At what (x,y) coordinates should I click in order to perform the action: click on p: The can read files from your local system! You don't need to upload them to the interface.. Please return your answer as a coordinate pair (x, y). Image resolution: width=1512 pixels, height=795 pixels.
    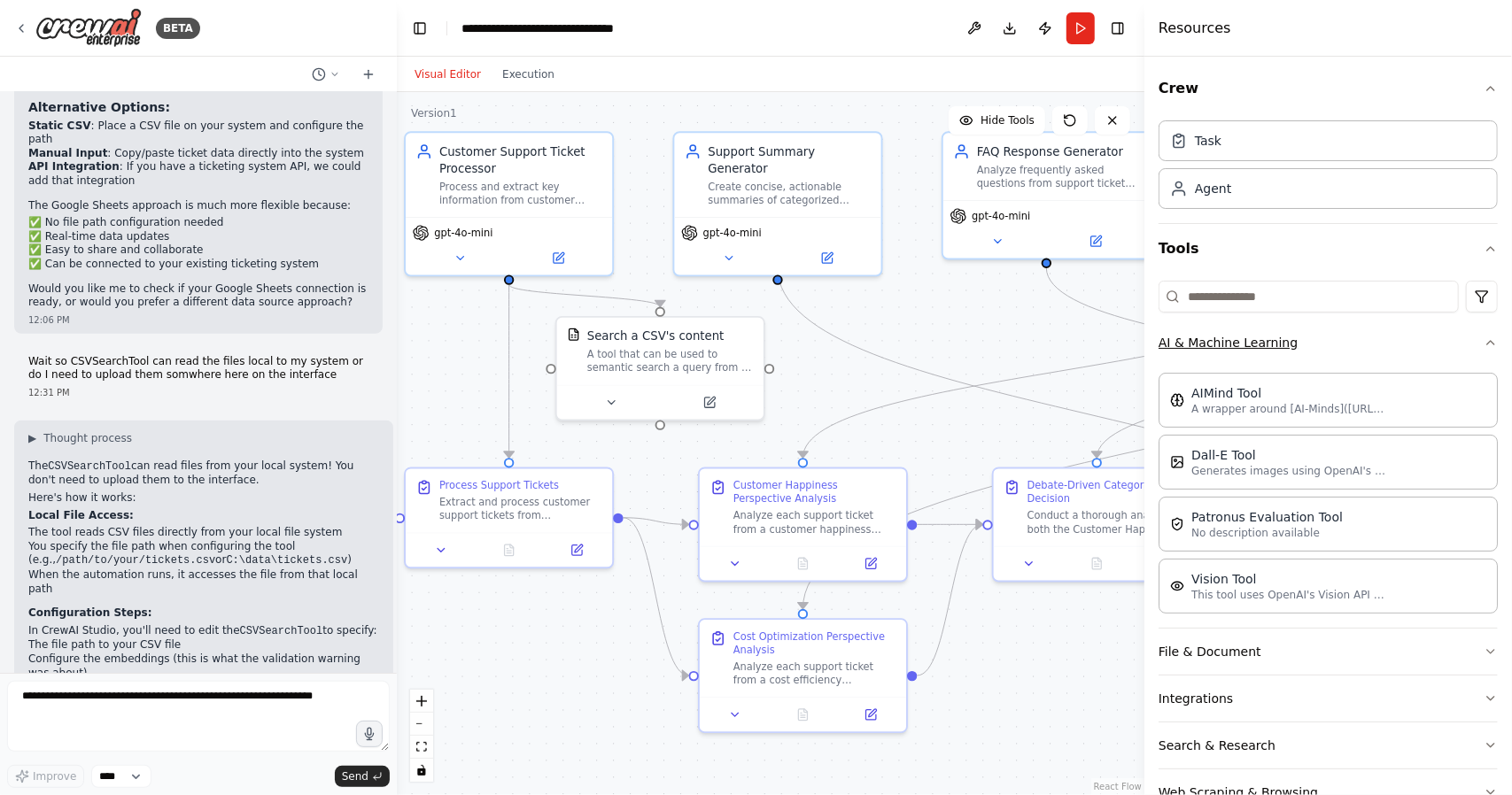
    Looking at the image, I should click on (203, 474).